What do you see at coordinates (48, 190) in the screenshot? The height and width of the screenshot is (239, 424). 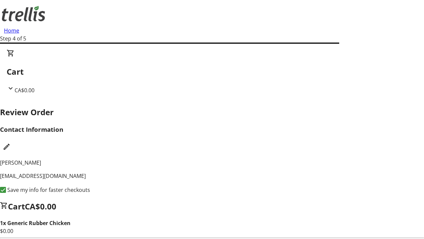 I see `label: Save my info for faster checkouts` at bounding box center [48, 190].